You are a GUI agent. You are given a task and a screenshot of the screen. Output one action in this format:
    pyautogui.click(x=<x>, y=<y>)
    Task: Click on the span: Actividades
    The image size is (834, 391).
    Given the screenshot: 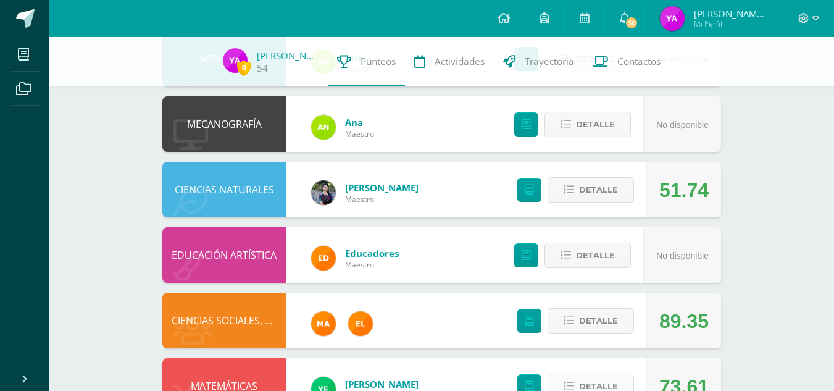 What is the action you would take?
    pyautogui.click(x=459, y=61)
    